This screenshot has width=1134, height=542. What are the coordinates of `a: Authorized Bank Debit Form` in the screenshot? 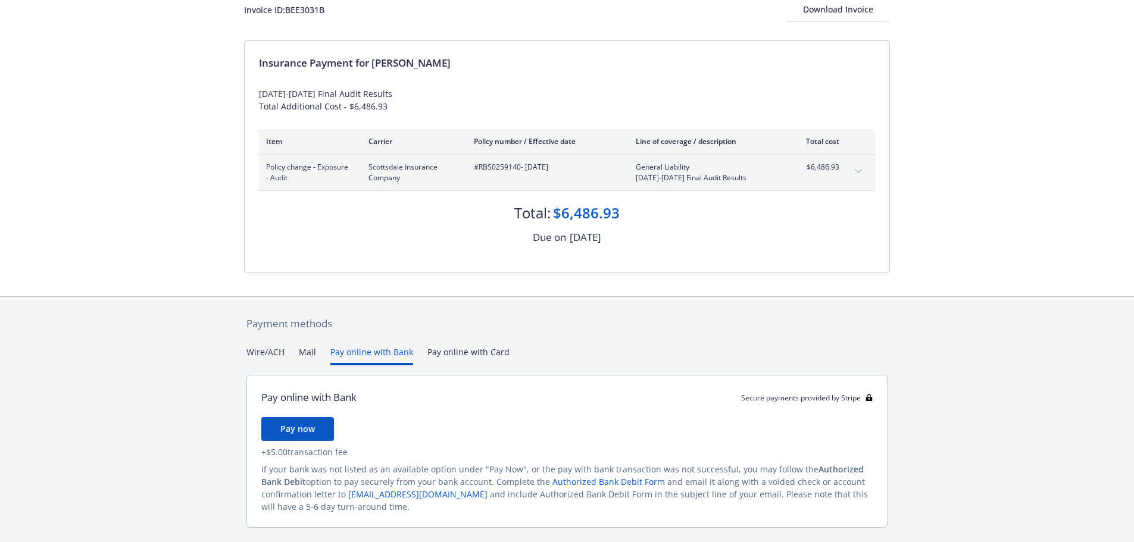 It's located at (608, 482).